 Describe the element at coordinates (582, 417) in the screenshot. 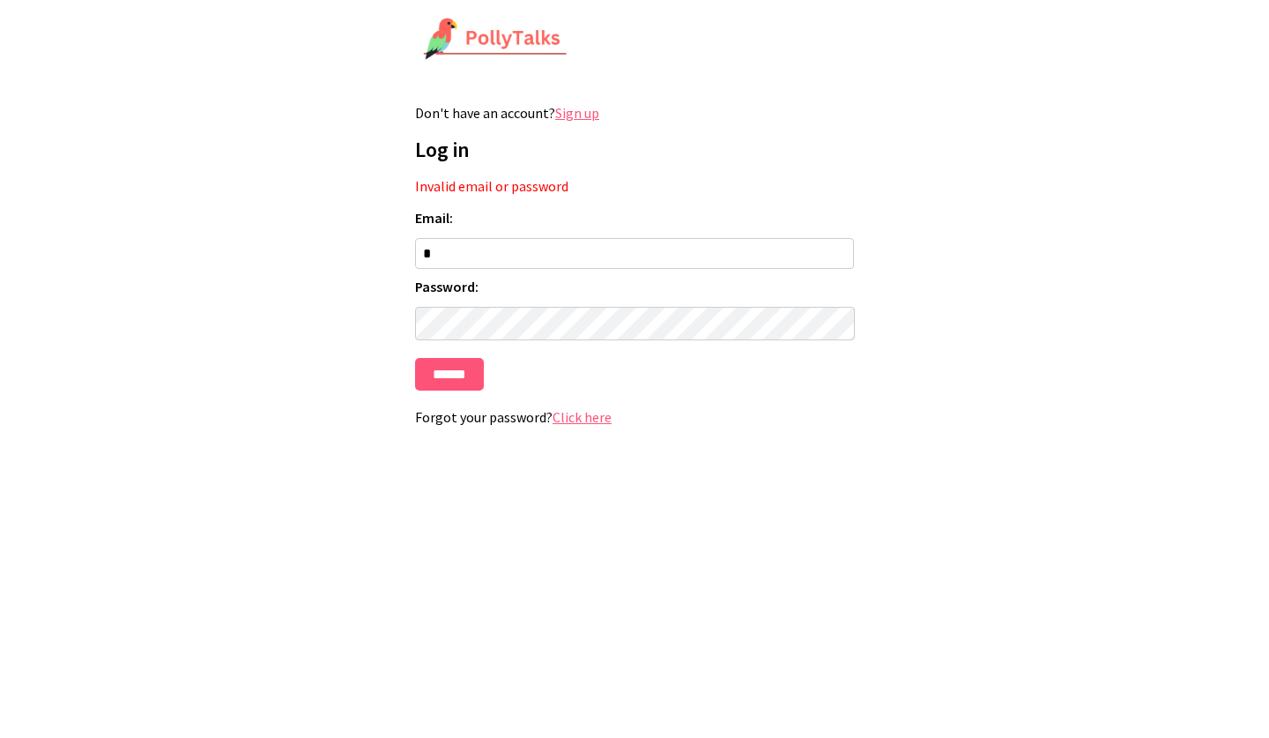

I see `a: Click here` at that location.